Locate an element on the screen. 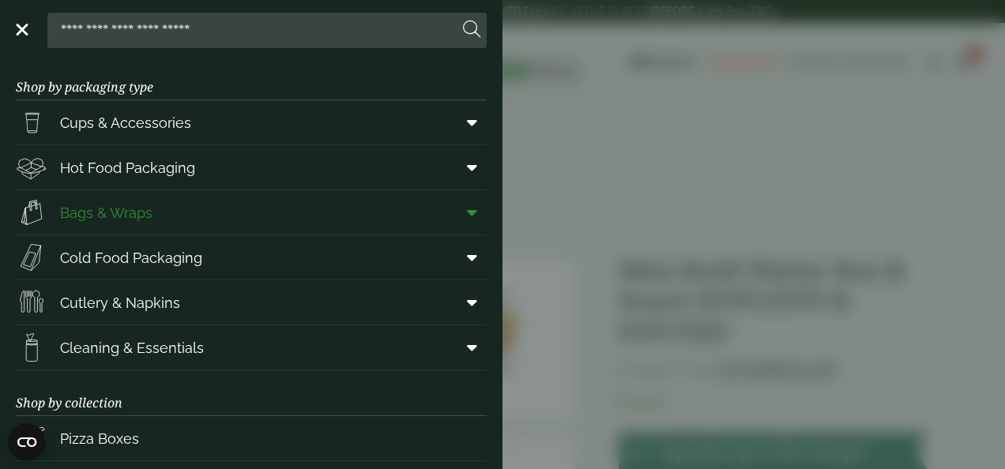  img: Deli_box.svg is located at coordinates (32, 167).